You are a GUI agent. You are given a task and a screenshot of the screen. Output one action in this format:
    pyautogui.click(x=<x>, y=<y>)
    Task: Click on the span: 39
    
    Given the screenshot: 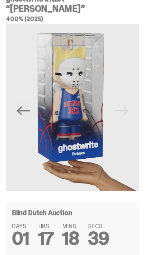 What is the action you would take?
    pyautogui.click(x=99, y=238)
    